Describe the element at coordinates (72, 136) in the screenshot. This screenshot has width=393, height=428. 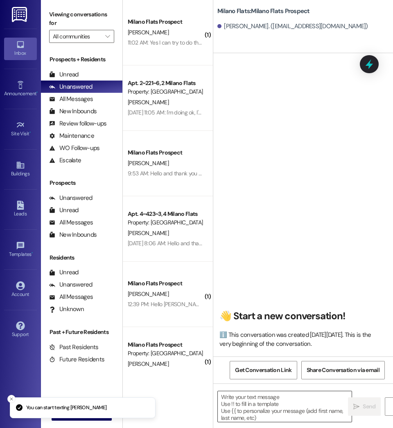
I see `div: Maintenance` at that location.